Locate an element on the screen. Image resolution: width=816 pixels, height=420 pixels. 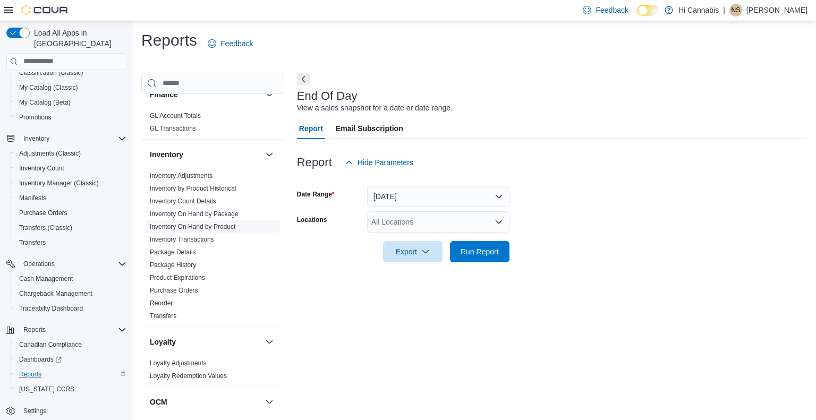
span: Settings is located at coordinates (73, 411).